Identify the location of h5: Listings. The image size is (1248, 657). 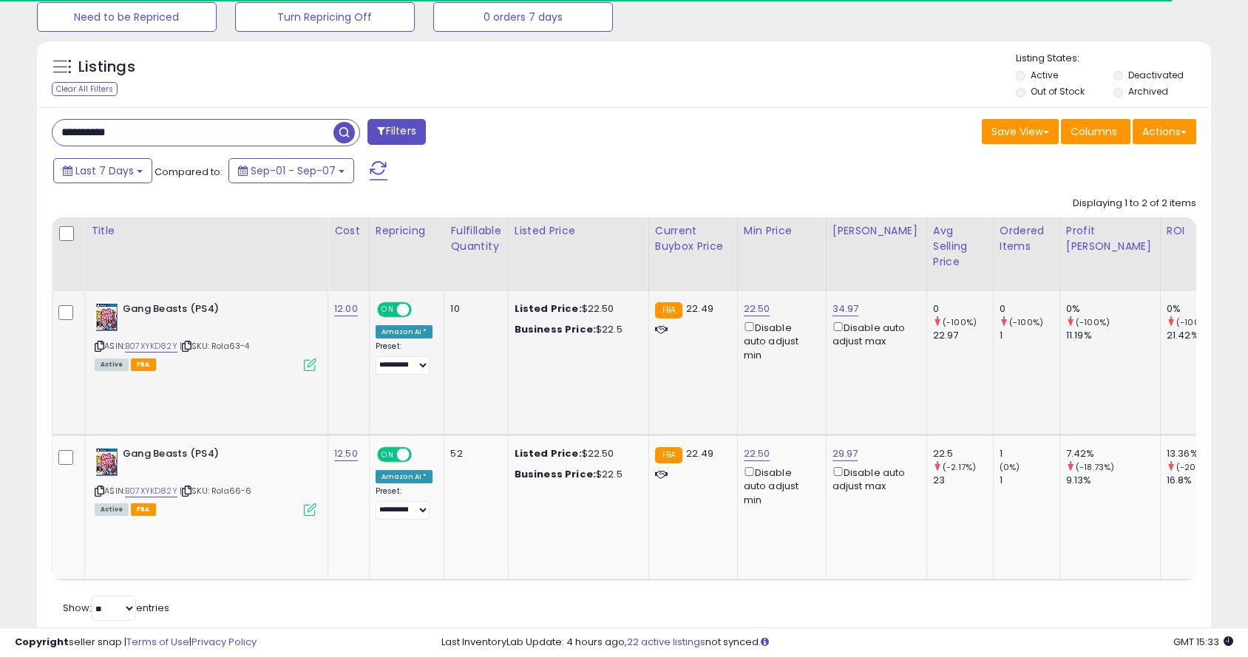
(106, 67).